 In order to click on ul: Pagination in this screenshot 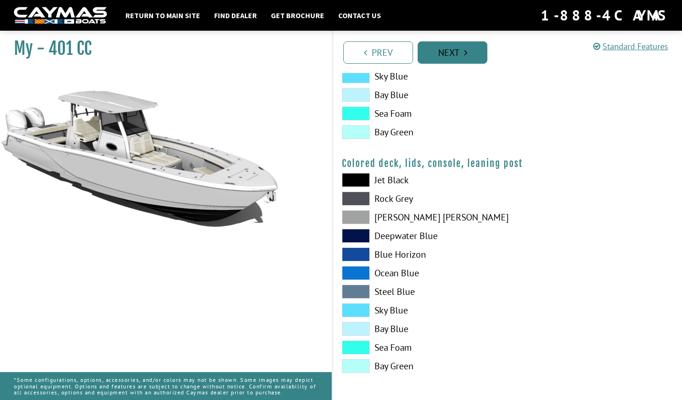, I will do `click(512, 52)`.